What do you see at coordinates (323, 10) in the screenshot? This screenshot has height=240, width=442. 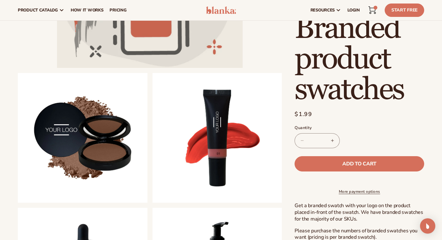 I see `span: resources` at bounding box center [323, 10].